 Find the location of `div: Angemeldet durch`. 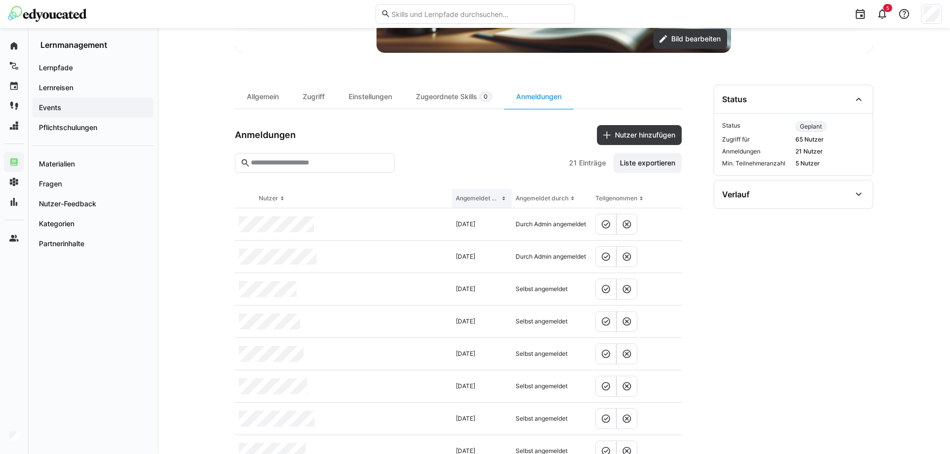

div: Angemeldet durch is located at coordinates (542, 198).